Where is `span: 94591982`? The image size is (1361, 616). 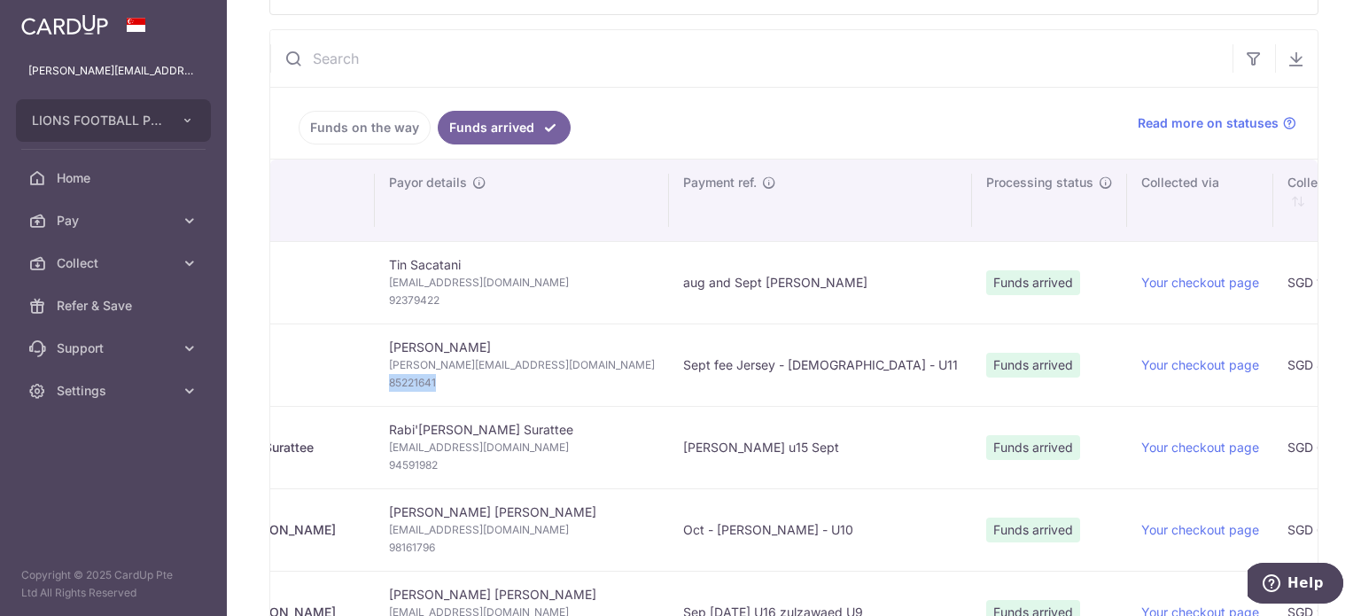 span: 94591982 is located at coordinates (522, 465).